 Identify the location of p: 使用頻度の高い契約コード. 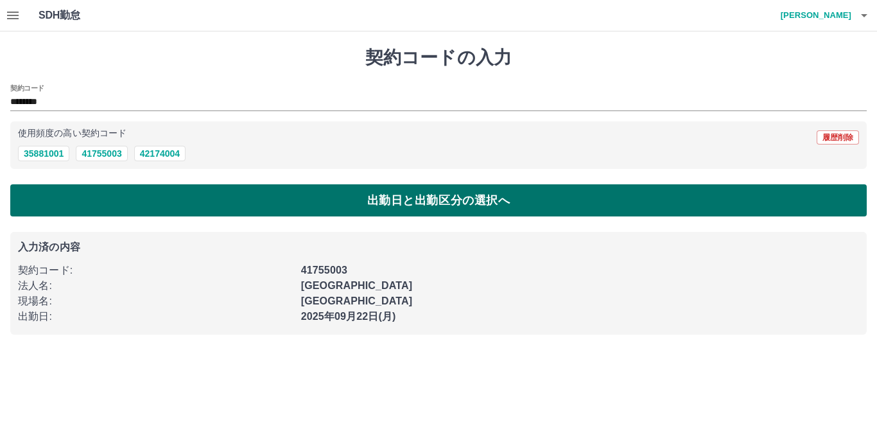
(72, 134).